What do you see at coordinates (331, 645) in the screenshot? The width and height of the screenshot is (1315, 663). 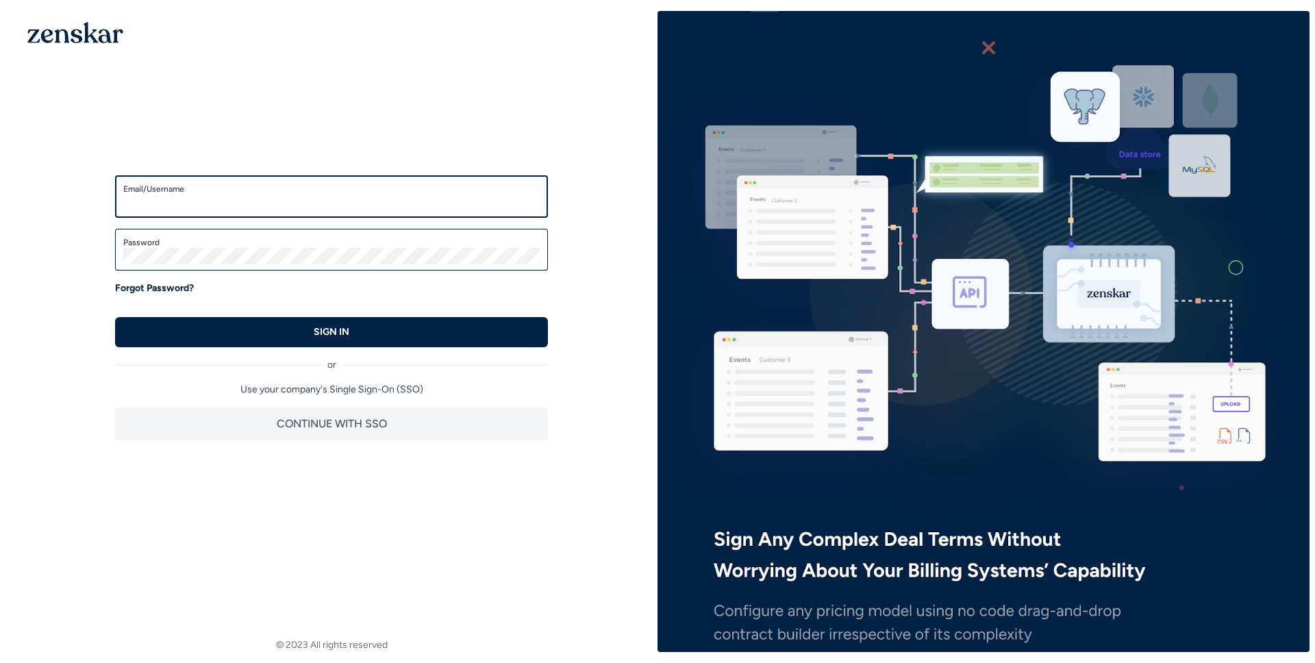 I see `footer: © 2023 All rights reserved` at bounding box center [331, 645].